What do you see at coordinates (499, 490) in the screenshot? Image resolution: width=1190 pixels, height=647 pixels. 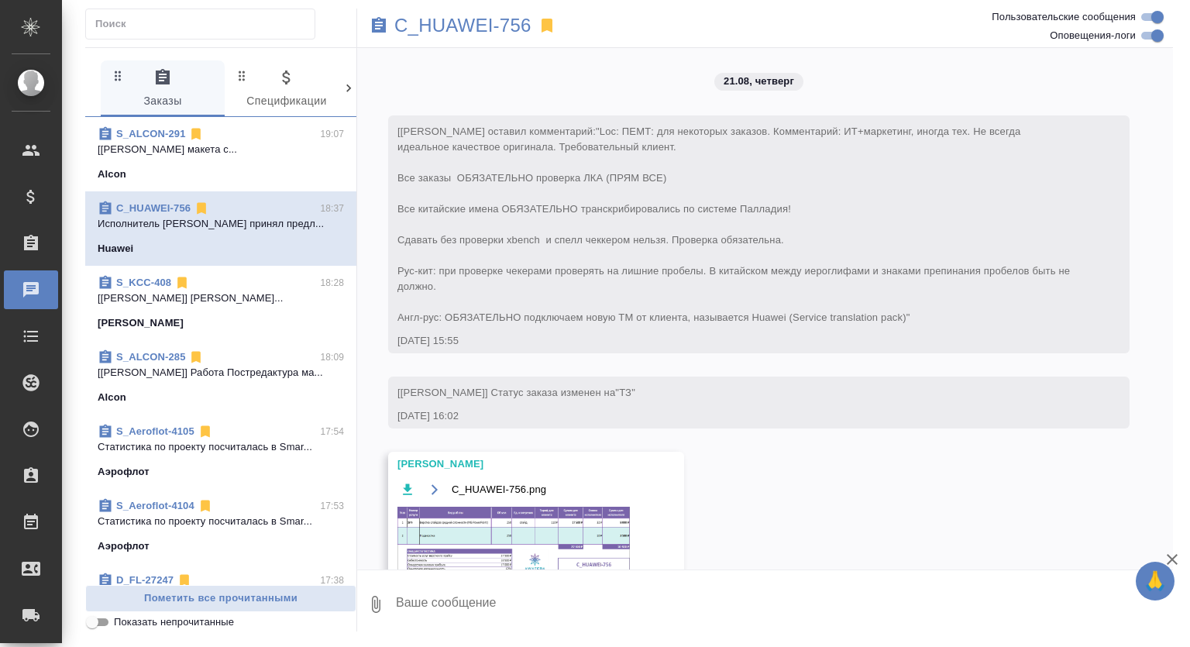 I see `span: C_HUAWEI-756.png` at bounding box center [499, 490].